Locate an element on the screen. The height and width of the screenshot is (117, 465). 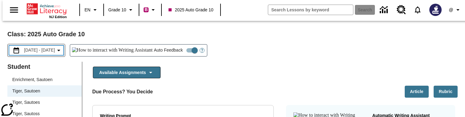
span: B is located at coordinates (146, 10).